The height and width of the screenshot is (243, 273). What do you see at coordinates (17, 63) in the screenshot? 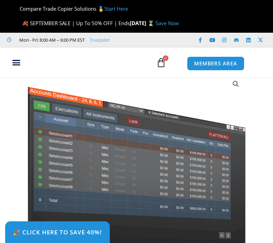
I see `div: Menu Toggle` at bounding box center [17, 63].